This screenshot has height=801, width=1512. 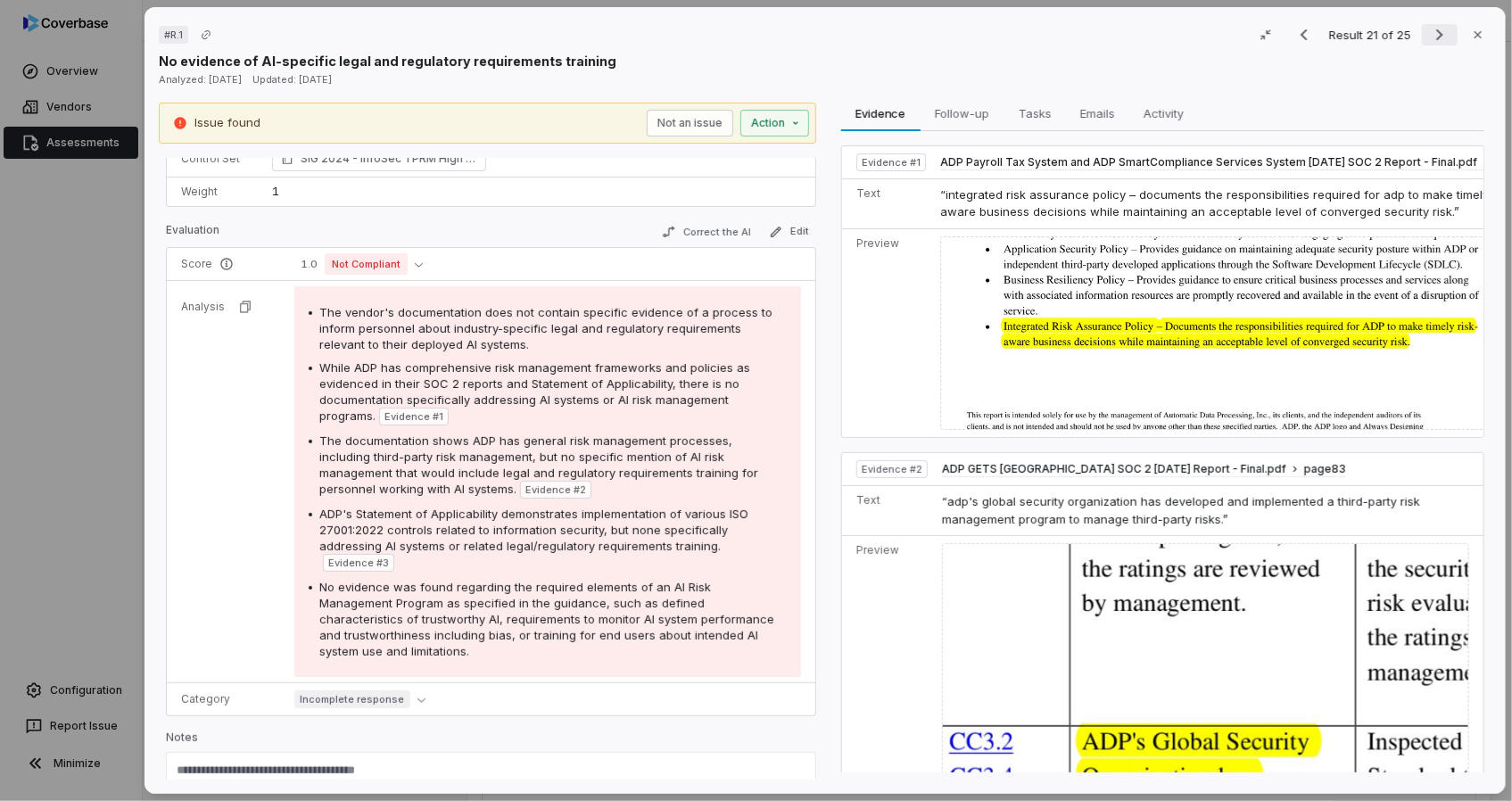 I want to click on button: Edit, so click(x=788, y=232).